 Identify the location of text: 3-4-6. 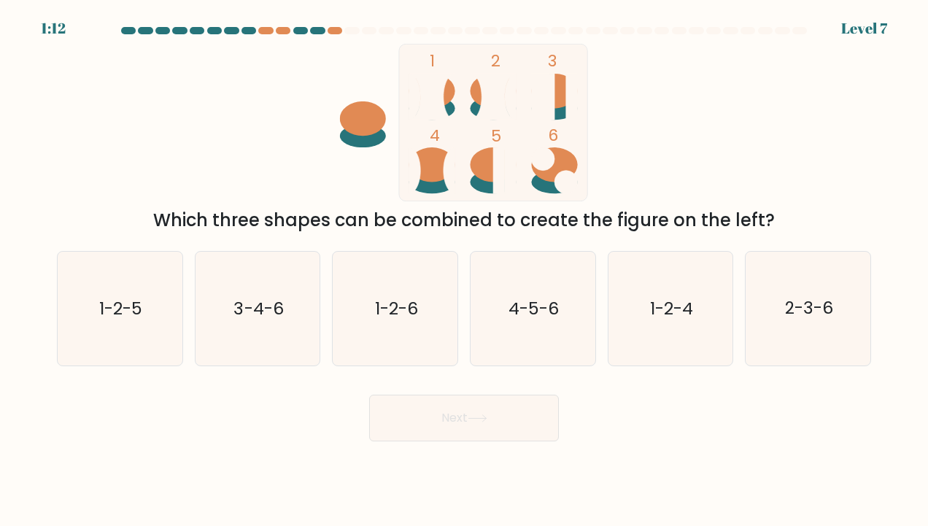
(259, 309).